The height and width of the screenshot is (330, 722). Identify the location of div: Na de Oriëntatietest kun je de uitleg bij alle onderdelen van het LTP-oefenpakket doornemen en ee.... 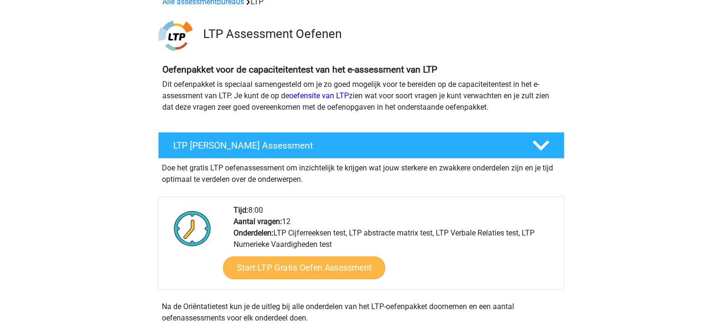
(361, 312).